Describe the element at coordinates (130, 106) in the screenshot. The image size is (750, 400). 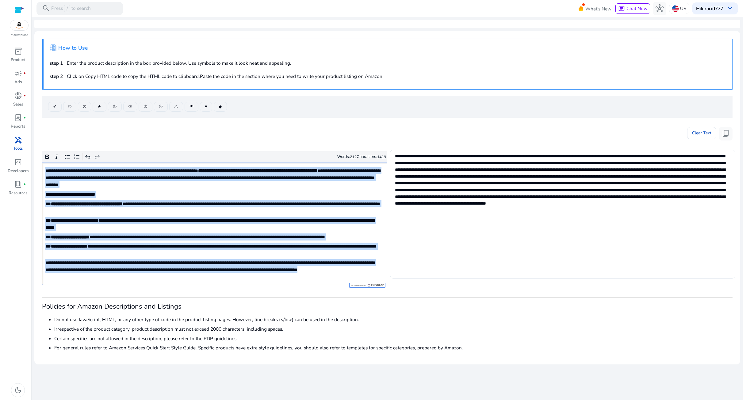
I see `span: ②` at that location.